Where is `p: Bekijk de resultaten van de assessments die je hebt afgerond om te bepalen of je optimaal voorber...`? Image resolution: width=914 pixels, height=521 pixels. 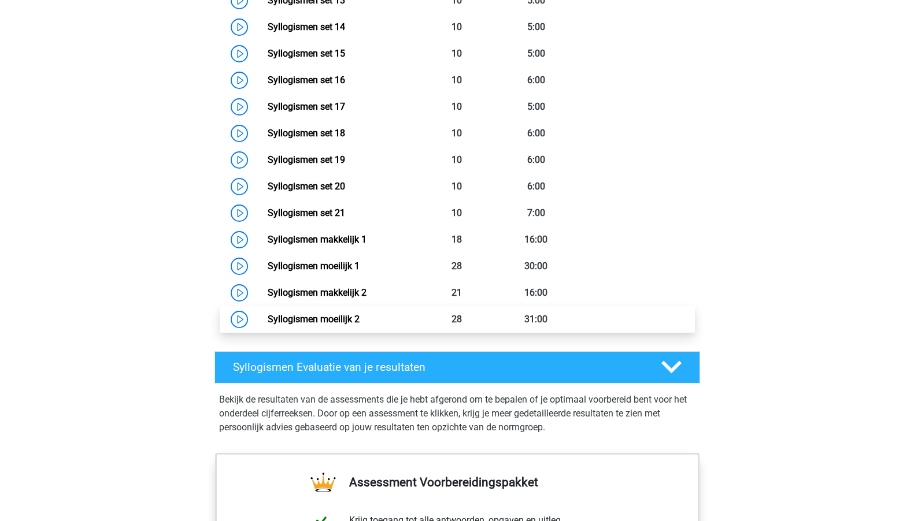 p: Bekijk de resultaten van de assessments die je hebt afgerond om te bepalen of je optimaal voorber... is located at coordinates (457, 414).